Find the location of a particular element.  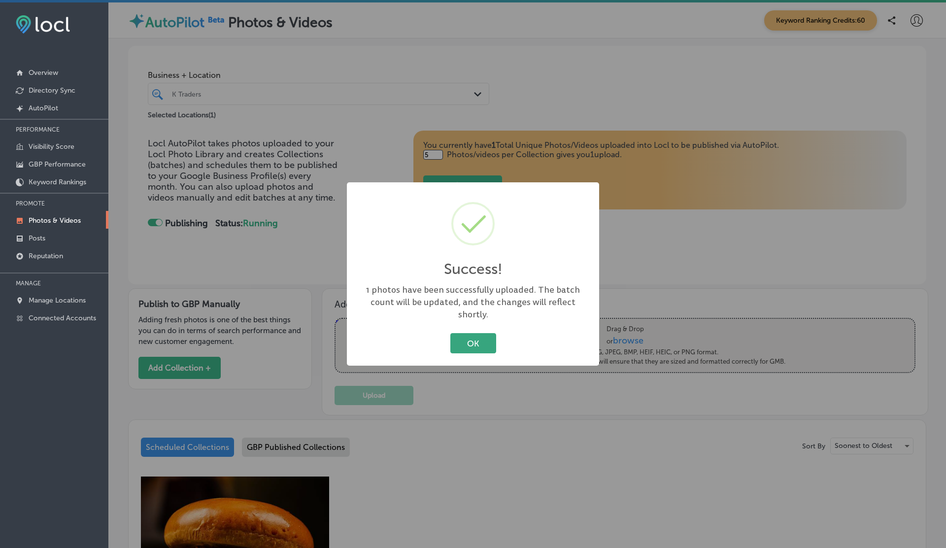

p: Manage Locations is located at coordinates (57, 300).